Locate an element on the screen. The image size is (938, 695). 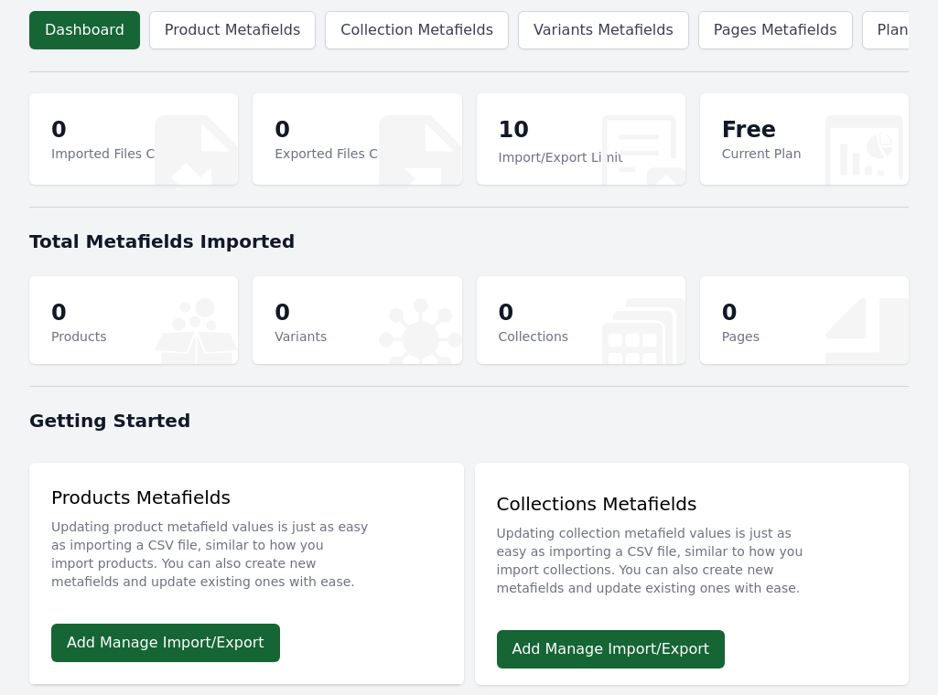
h1: Getting Started is located at coordinates (468, 421).